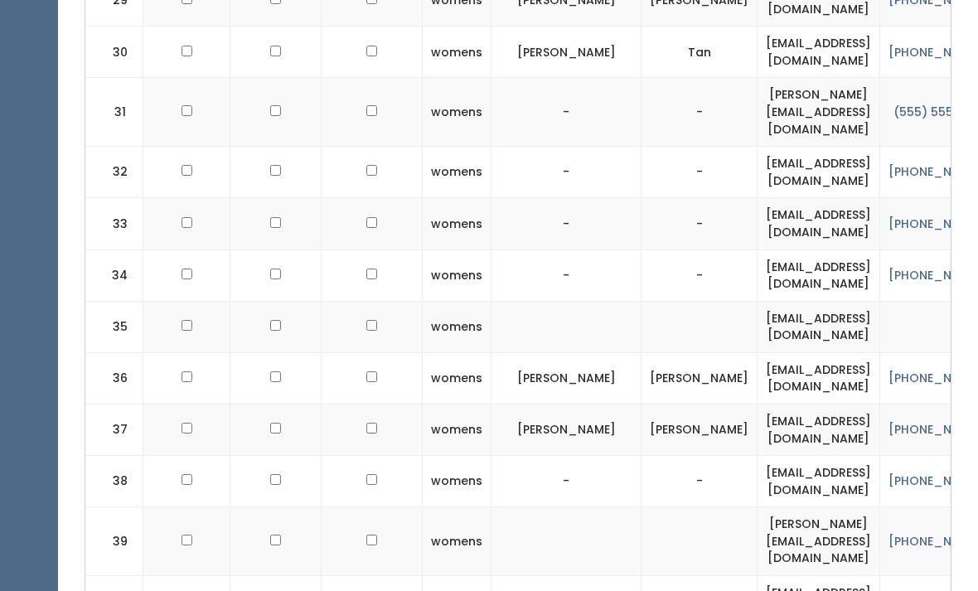 The width and height of the screenshot is (978, 591). What do you see at coordinates (114, 52) in the screenshot?
I see `td: 30` at bounding box center [114, 52].